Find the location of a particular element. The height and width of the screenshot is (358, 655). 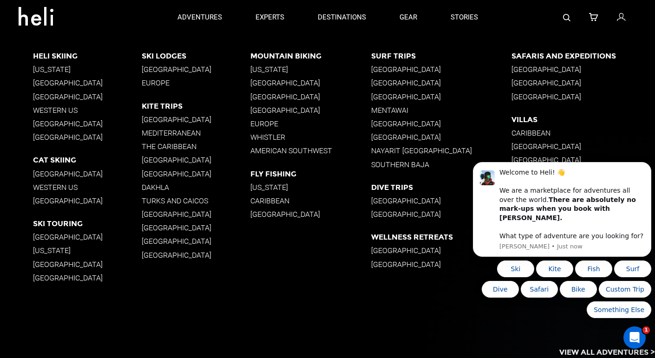

img: Profile image for Carl is located at coordinates (18, 76).